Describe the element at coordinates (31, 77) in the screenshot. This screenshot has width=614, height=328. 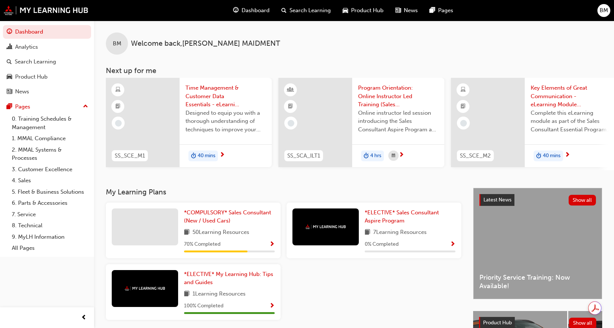
I see `div: Product Hub` at that location.